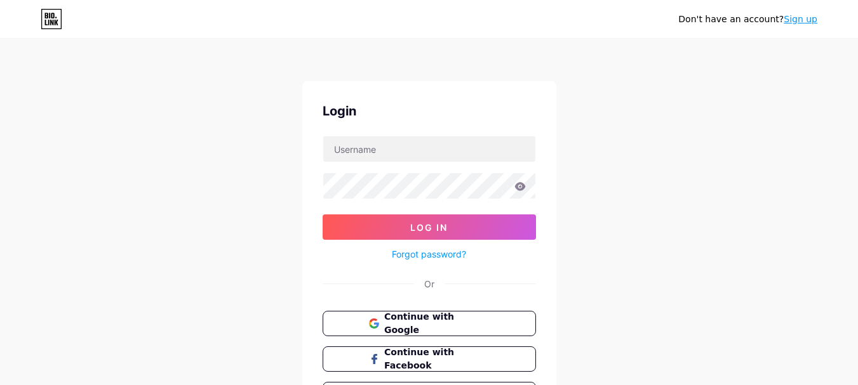 Image resolution: width=858 pixels, height=385 pixels. What do you see at coordinates (429, 359) in the screenshot?
I see `a: Continue with Facebook` at bounding box center [429, 359].